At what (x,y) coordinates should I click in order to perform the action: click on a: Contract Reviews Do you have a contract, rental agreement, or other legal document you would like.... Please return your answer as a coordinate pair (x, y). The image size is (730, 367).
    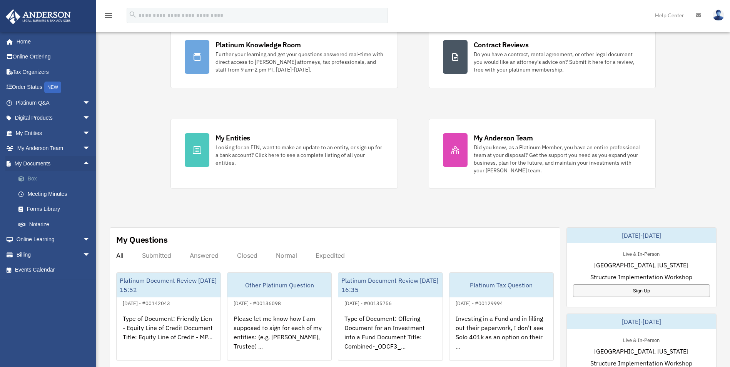
    Looking at the image, I should click on (542, 57).